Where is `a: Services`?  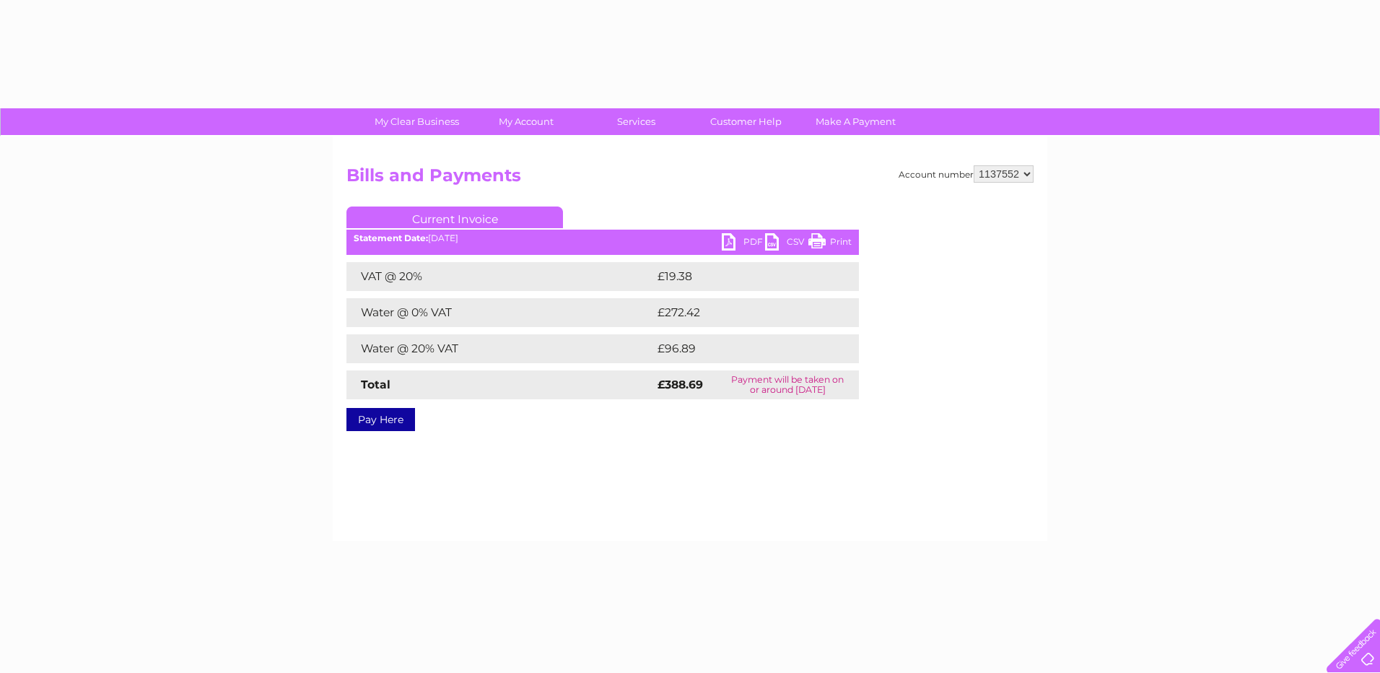
a: Services is located at coordinates (636, 121).